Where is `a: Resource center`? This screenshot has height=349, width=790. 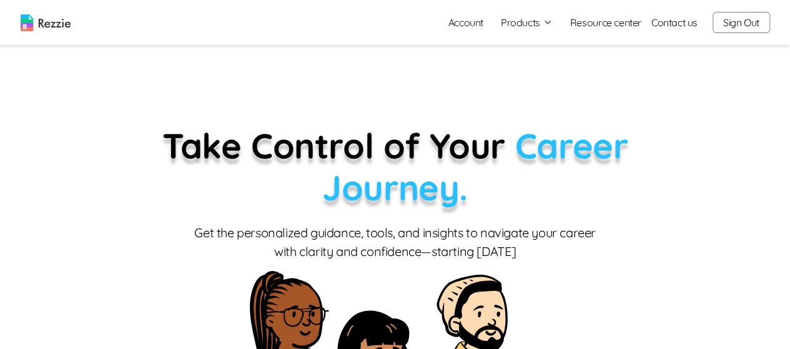
a: Resource center is located at coordinates (606, 22).